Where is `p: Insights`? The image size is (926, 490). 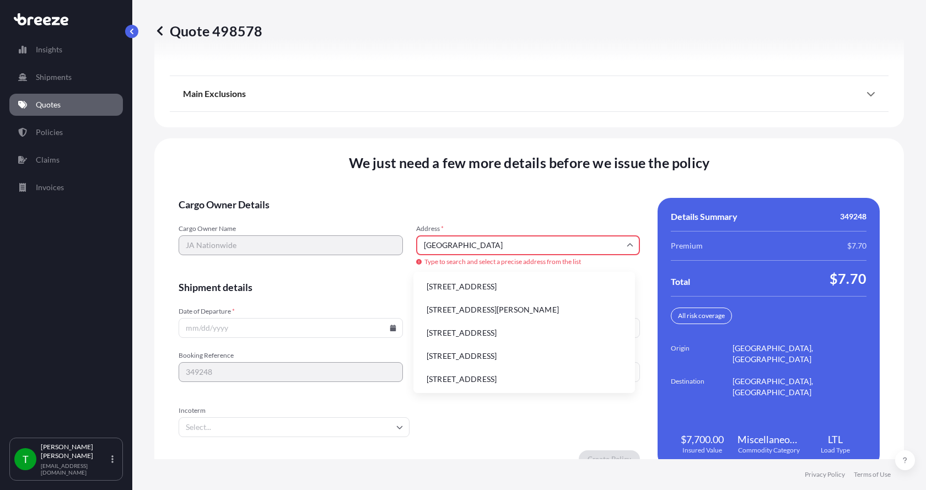
p: Insights is located at coordinates (49, 50).